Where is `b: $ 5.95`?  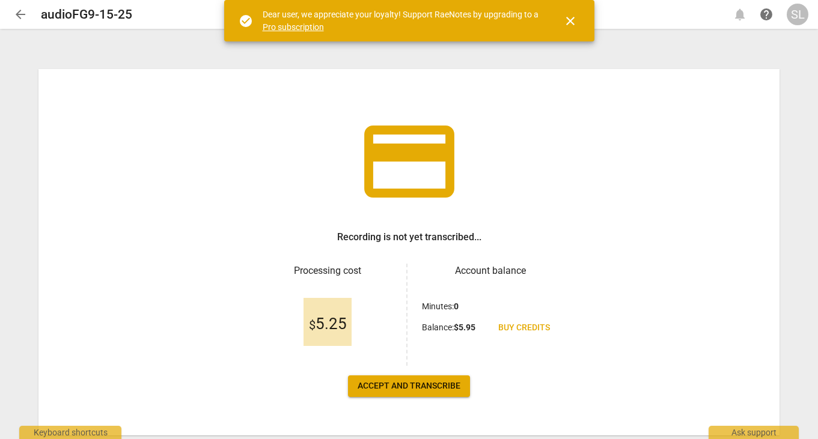
b: $ 5.95 is located at coordinates (465, 328).